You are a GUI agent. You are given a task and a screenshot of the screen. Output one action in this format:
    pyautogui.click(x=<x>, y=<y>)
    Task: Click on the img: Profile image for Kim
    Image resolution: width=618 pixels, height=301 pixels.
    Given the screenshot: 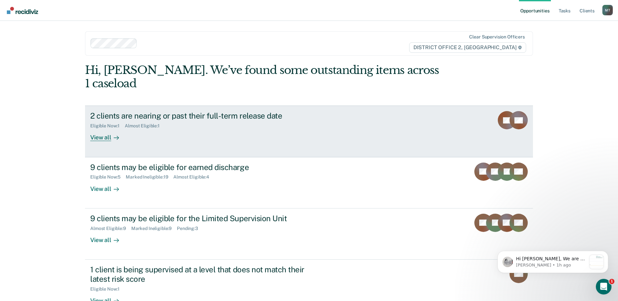 What is the action you would take?
    pyautogui.click(x=20, y=24)
    